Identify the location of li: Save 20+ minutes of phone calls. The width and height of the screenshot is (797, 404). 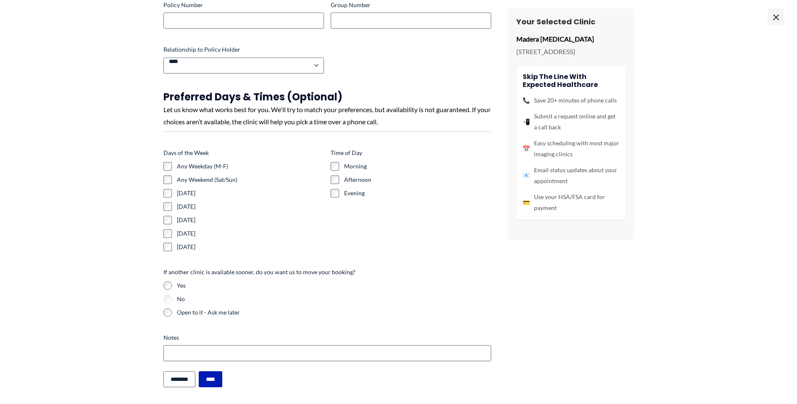
(571, 100).